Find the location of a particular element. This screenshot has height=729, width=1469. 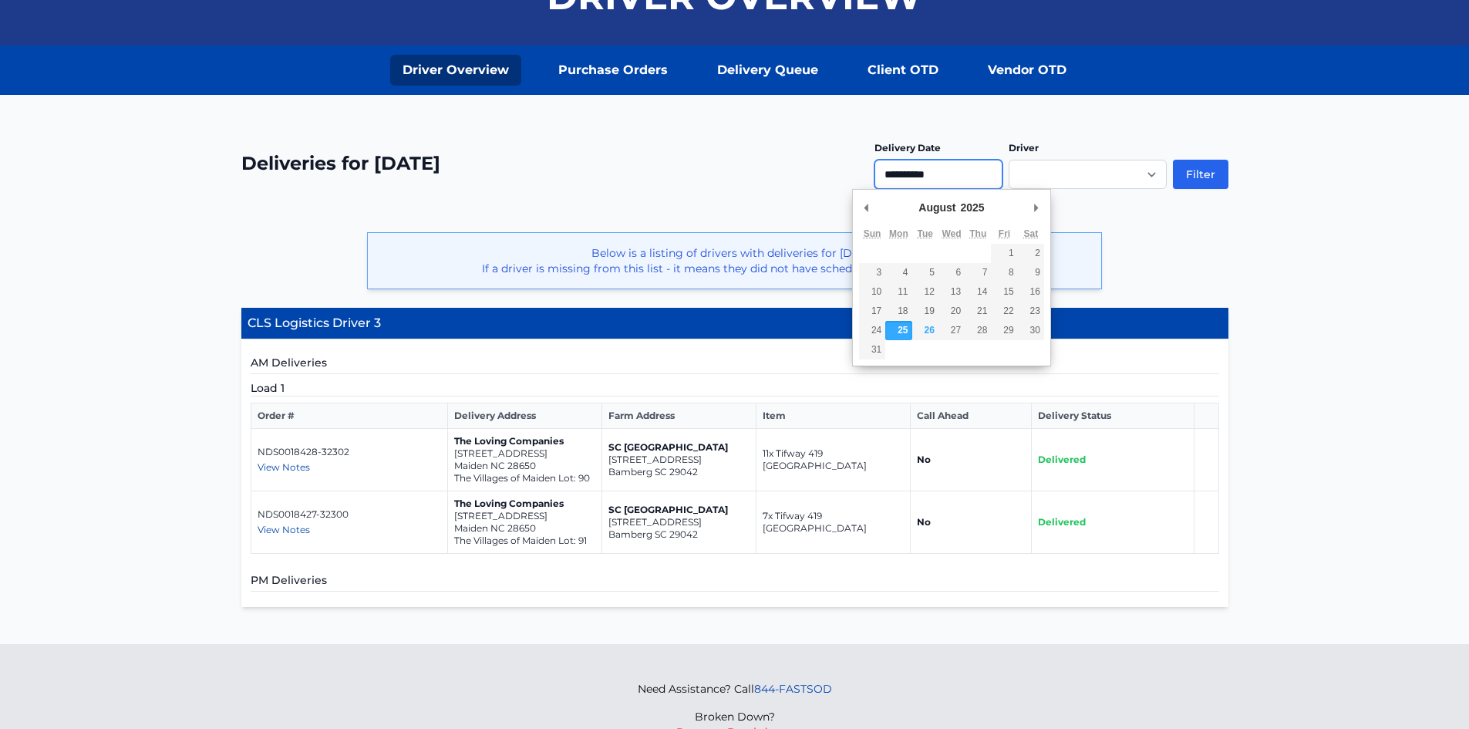

button: Filter is located at coordinates (1201, 174).